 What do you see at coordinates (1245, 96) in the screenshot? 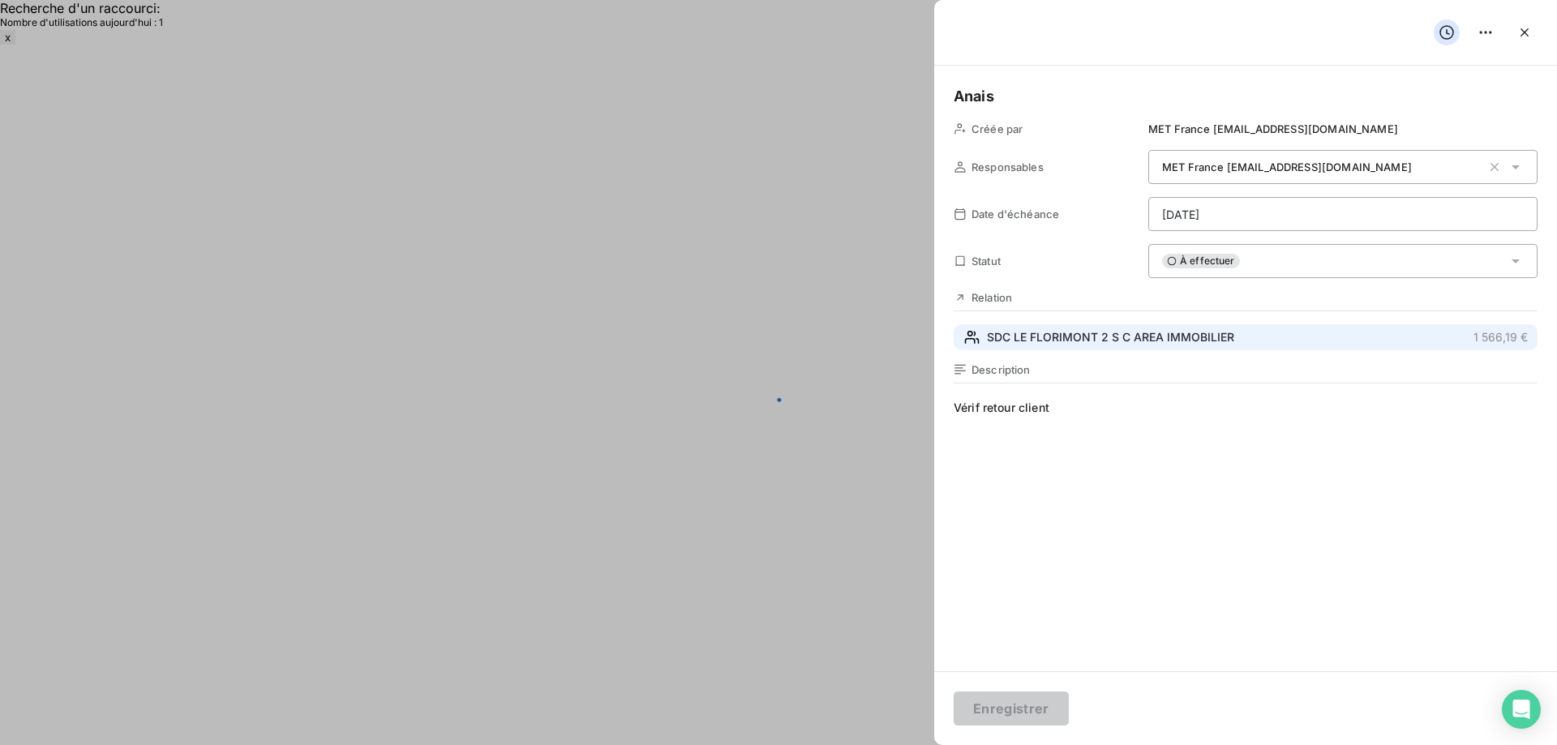
I see `h5: Anais` at bounding box center [1245, 96].